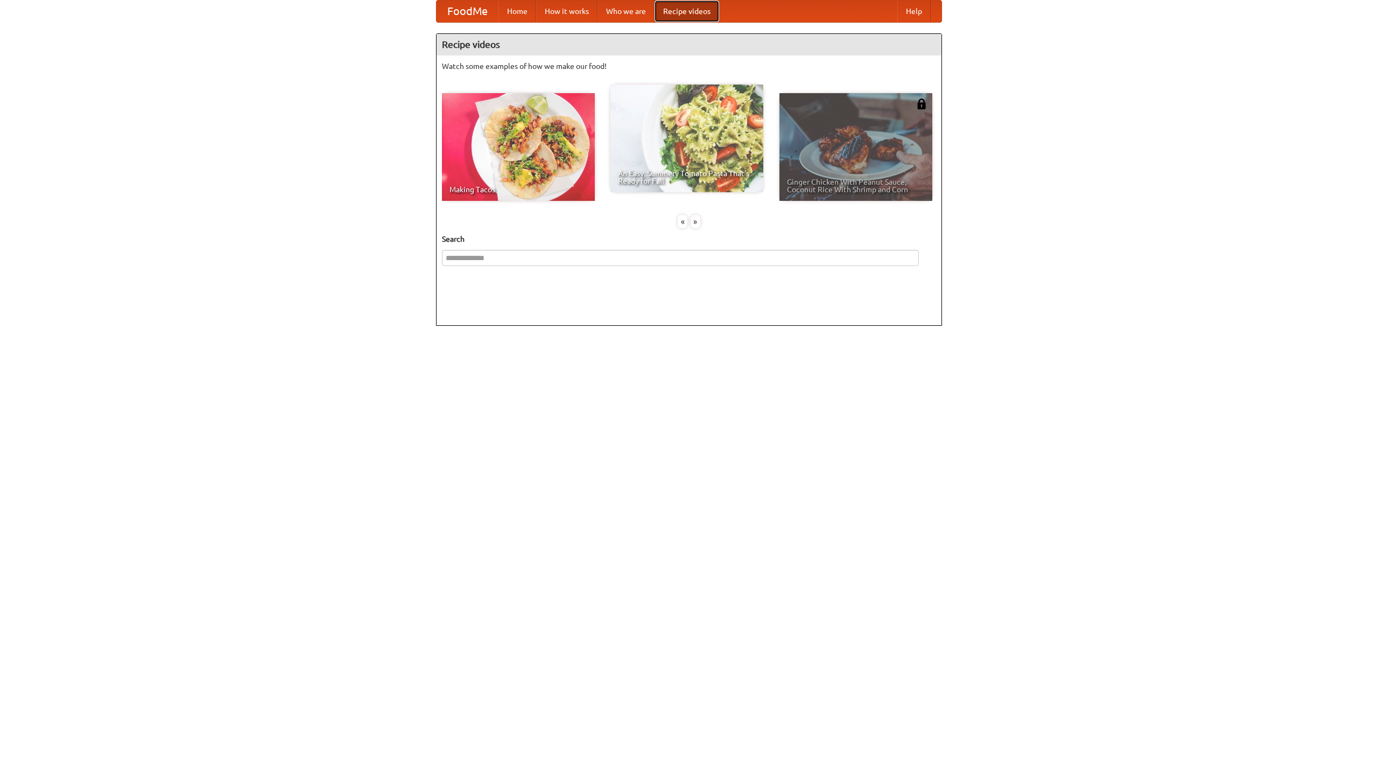 The width and height of the screenshot is (1378, 762). Describe the element at coordinates (689, 239) in the screenshot. I see `h5: Search` at that location.